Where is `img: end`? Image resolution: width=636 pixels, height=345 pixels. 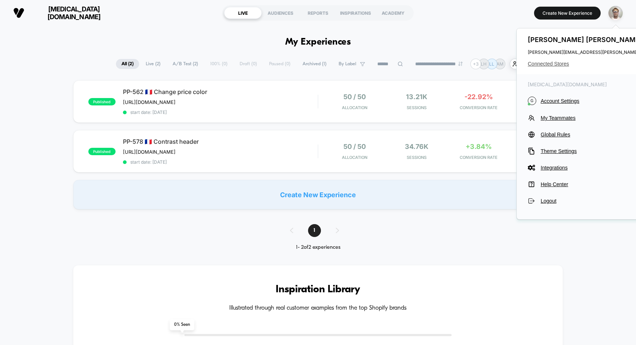 img: end is located at coordinates (460, 64).